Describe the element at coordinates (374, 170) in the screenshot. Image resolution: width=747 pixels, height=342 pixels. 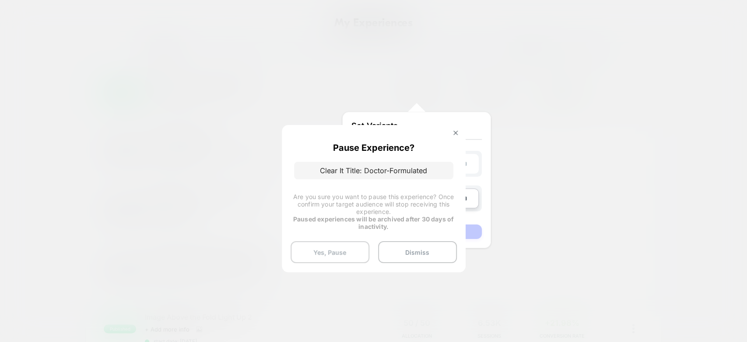
I see `p: Clear It Title: Doctor-Formulated` at that location.